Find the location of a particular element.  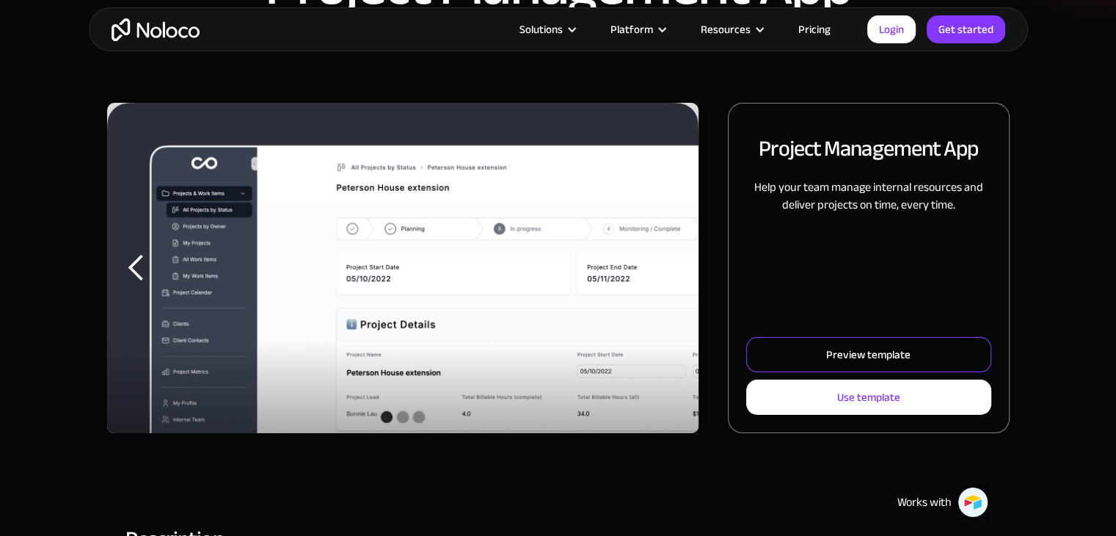

div: carousel is located at coordinates (403, 268).